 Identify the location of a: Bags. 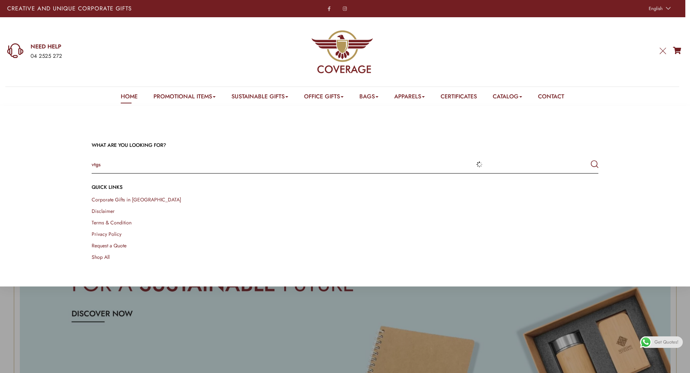
(369, 98).